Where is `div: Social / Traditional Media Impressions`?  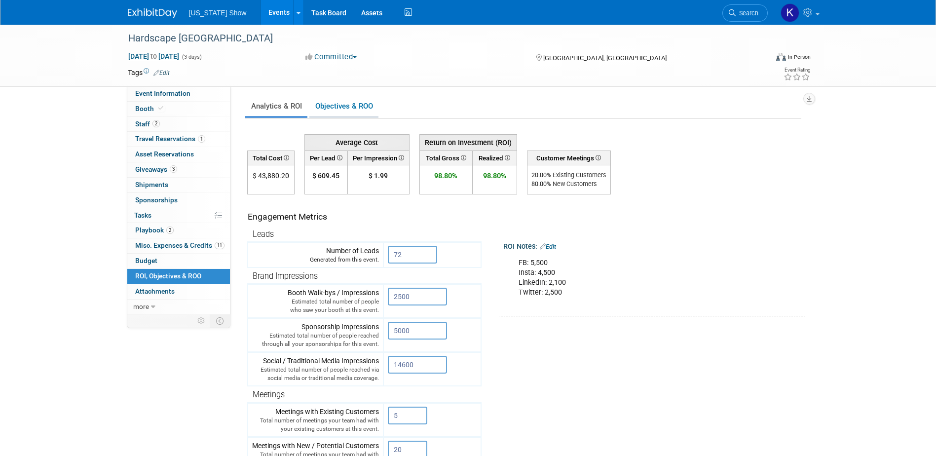 div: Social / Traditional Media Impressions is located at coordinates (315, 369).